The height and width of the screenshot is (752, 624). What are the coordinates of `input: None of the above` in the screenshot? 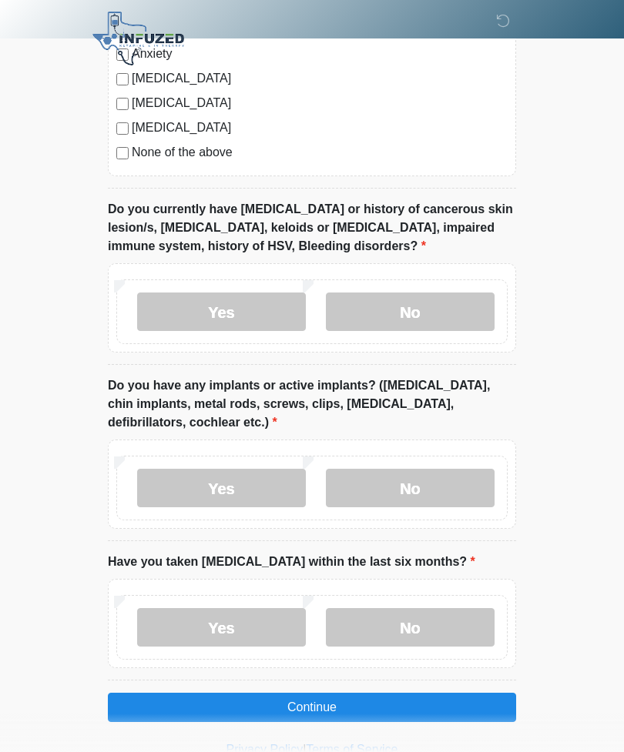 It's located at (122, 153).